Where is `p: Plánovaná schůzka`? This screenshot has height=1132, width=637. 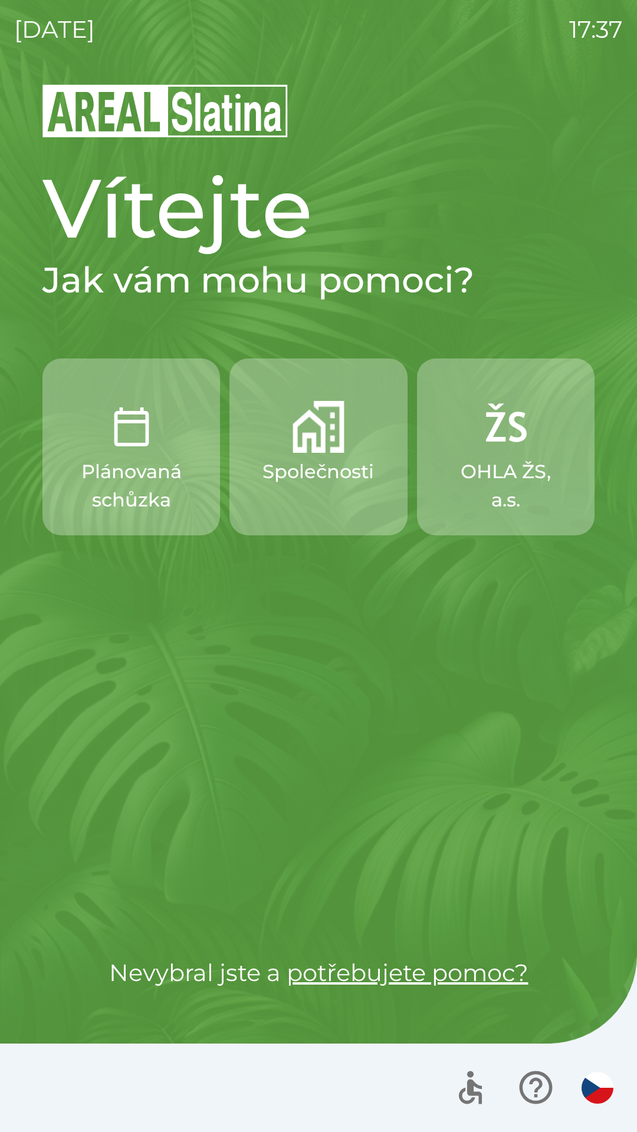
p: Plánovaná schůzka is located at coordinates (131, 486).